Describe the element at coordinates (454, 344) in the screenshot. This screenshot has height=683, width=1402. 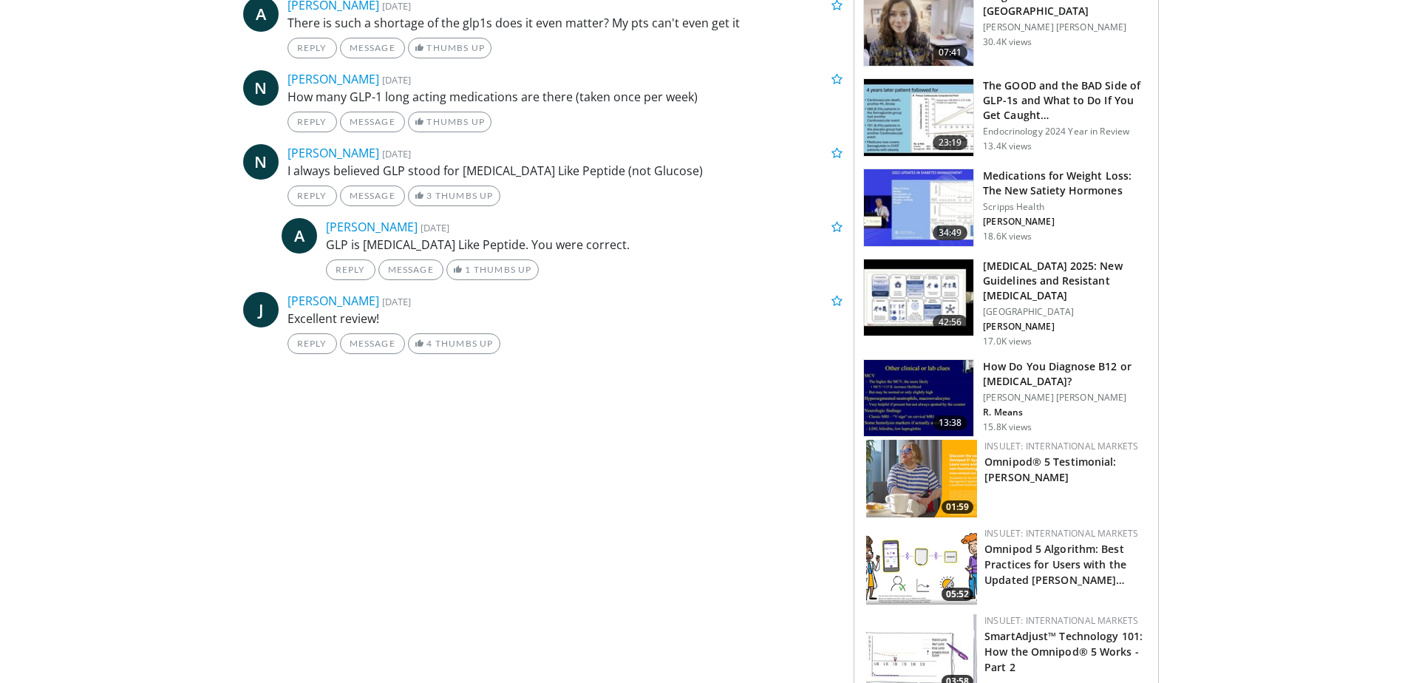
I see `a: 4 Thumbs Up` at that location.